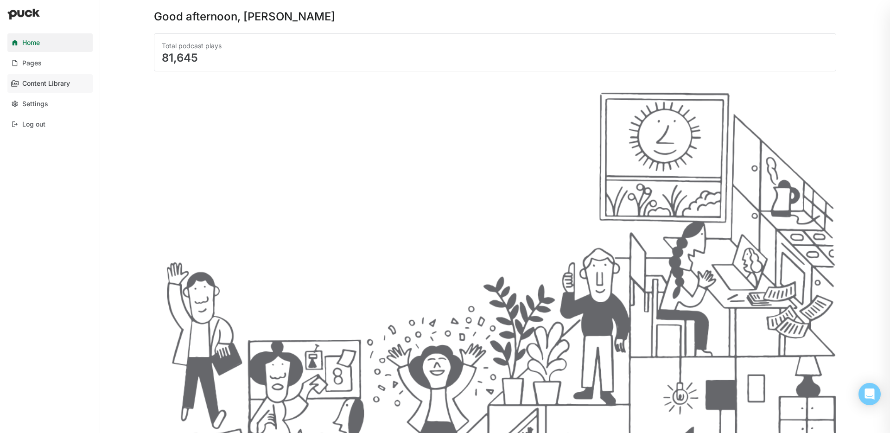  I want to click on div: 81,645, so click(495, 58).